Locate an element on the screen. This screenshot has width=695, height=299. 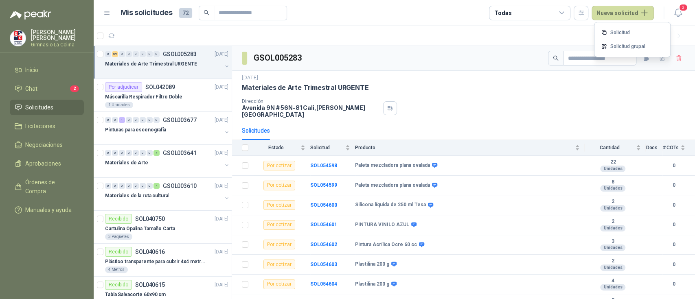
div: 1 is located at coordinates (122, 120).